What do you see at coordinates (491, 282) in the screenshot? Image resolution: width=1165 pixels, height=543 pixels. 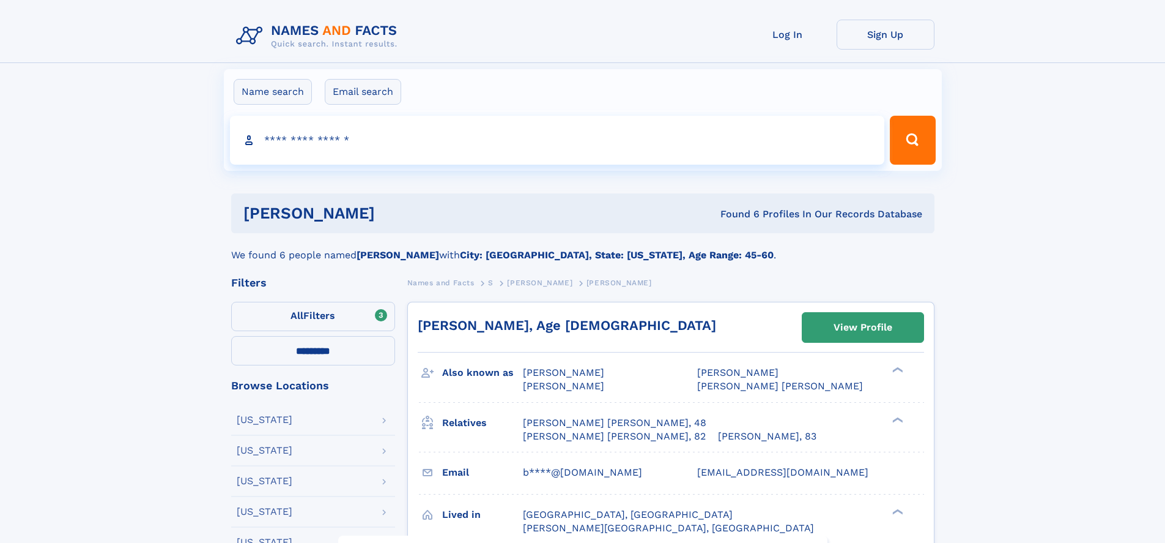 I see `a: S` at bounding box center [491, 282].